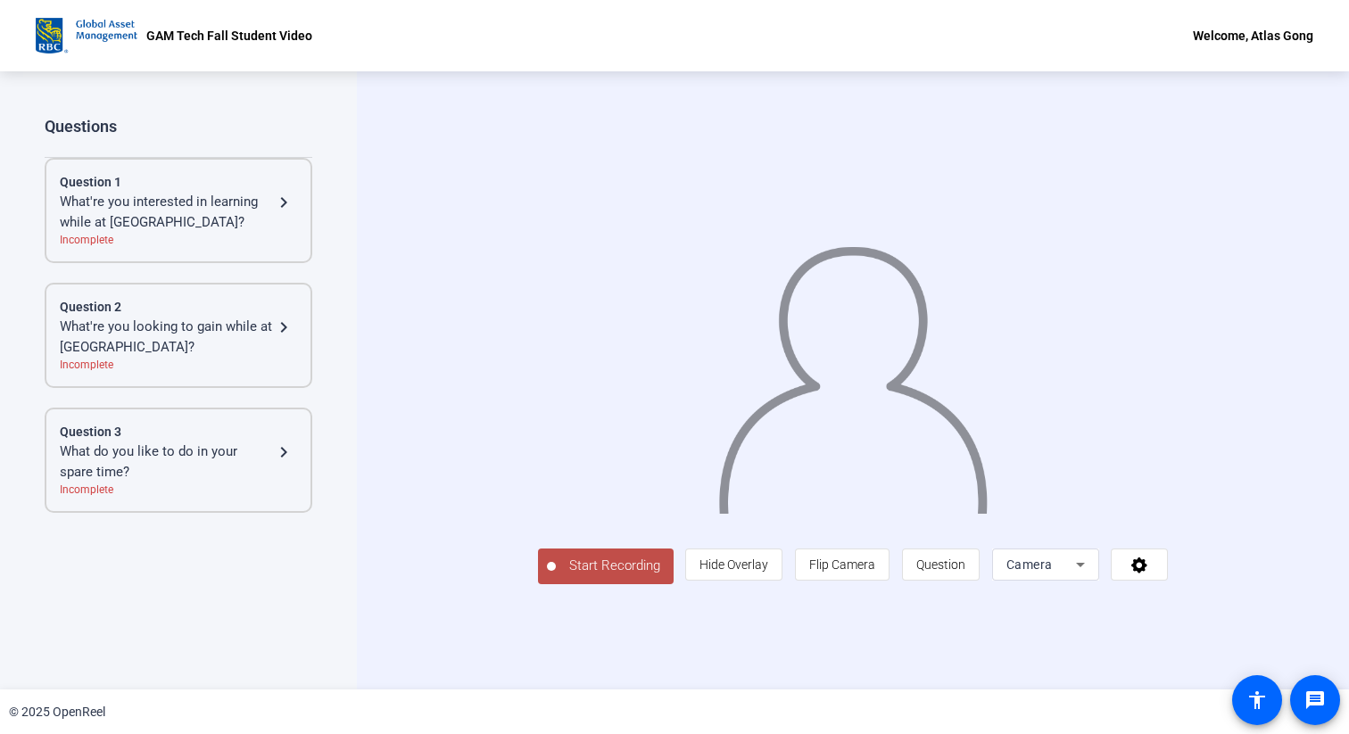 The height and width of the screenshot is (734, 1349). What do you see at coordinates (178, 182) in the screenshot?
I see `div: Question 1` at bounding box center [178, 182].